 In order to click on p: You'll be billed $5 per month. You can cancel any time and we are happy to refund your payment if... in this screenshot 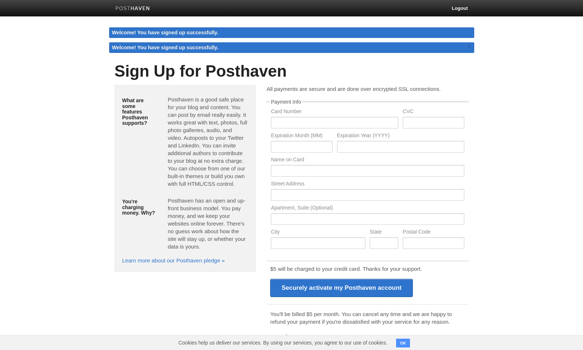, I will do `click(367, 318)`.